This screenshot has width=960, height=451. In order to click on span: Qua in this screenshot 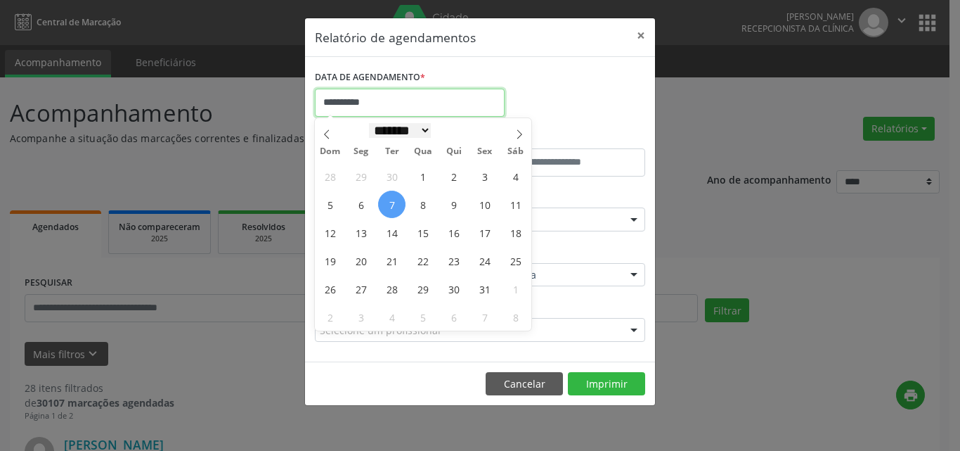, I will do `click(423, 151)`.